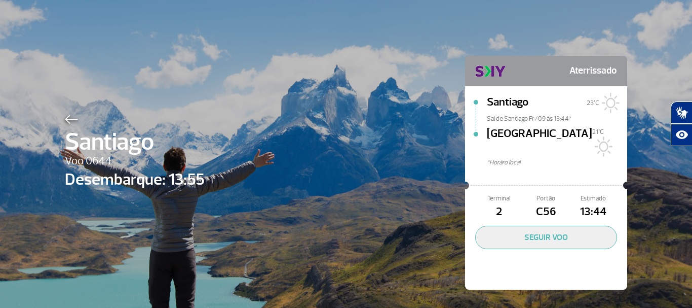 The height and width of the screenshot is (308, 692). What do you see at coordinates (682, 113) in the screenshot?
I see `button: Abrir tradutor de língua de sinais.` at bounding box center [682, 113].